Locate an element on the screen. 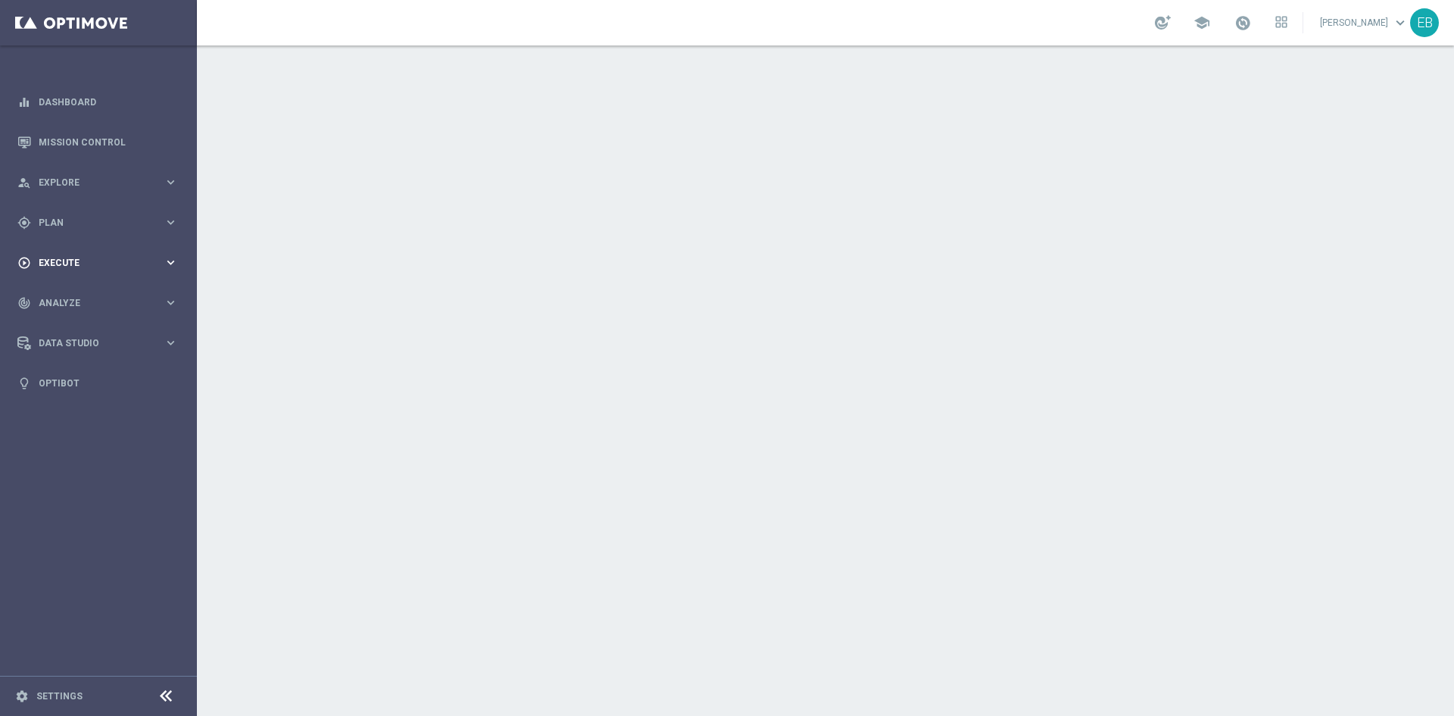  button: equalizer Dashboard is located at coordinates (98, 102).